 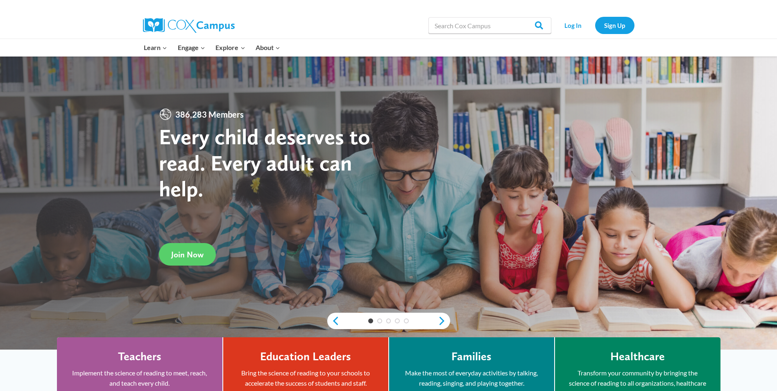 What do you see at coordinates (333, 321) in the screenshot?
I see `a: previous` at bounding box center [333, 321].